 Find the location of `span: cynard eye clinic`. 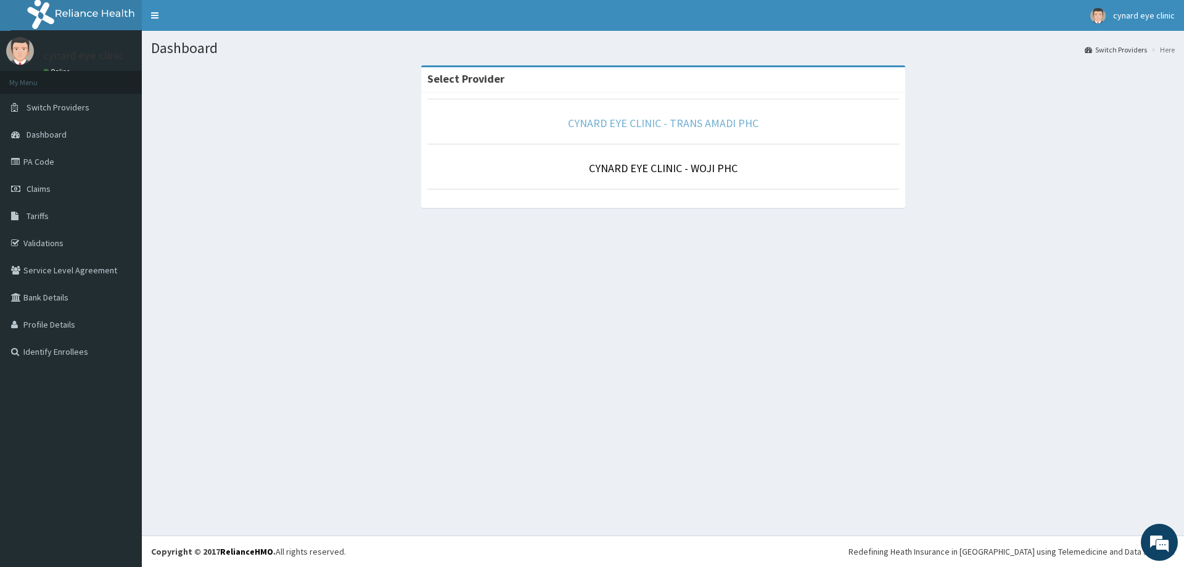

span: cynard eye clinic is located at coordinates (1144, 15).